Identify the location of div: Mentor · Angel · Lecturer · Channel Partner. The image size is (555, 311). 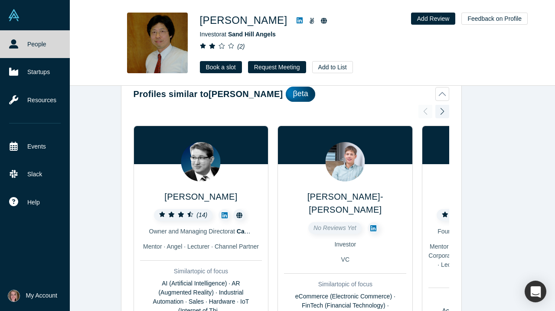
(201, 247).